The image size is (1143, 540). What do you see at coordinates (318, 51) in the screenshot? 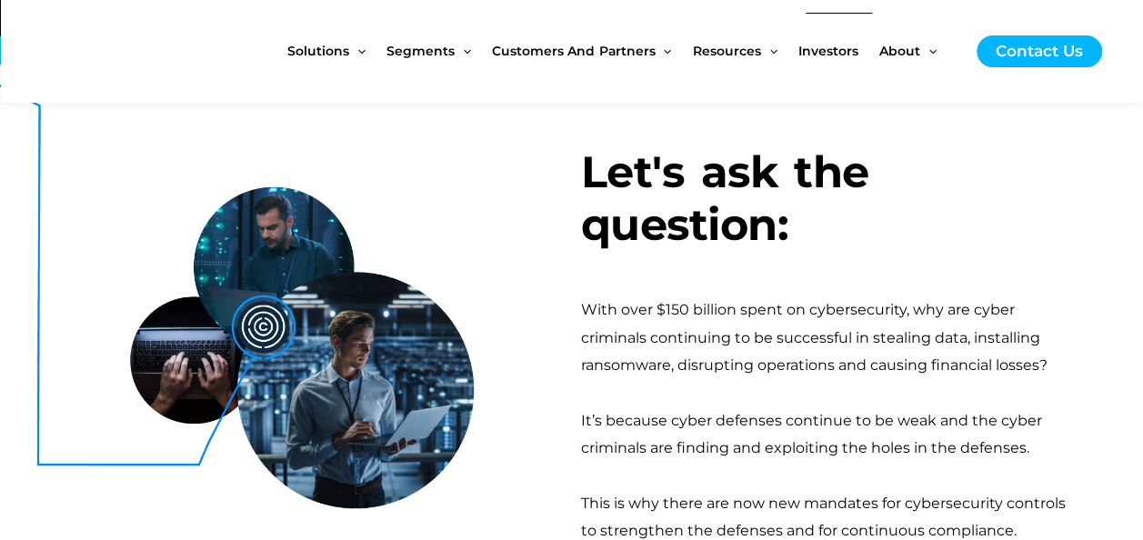
I see `span: Solutions` at bounding box center [318, 51].